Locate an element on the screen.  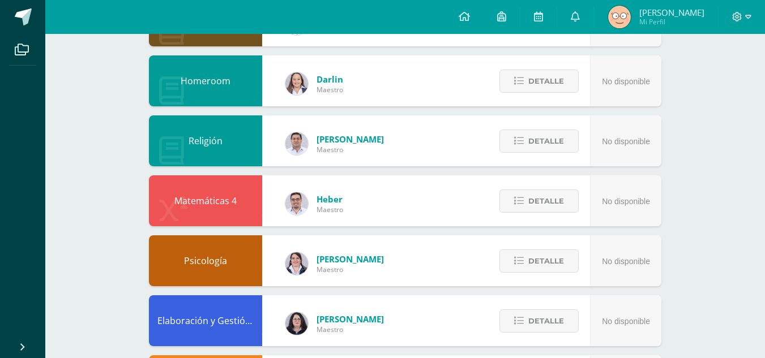
img: 15aaa72b904403ebb7ec886ca542c491.png is located at coordinates (297, 144).